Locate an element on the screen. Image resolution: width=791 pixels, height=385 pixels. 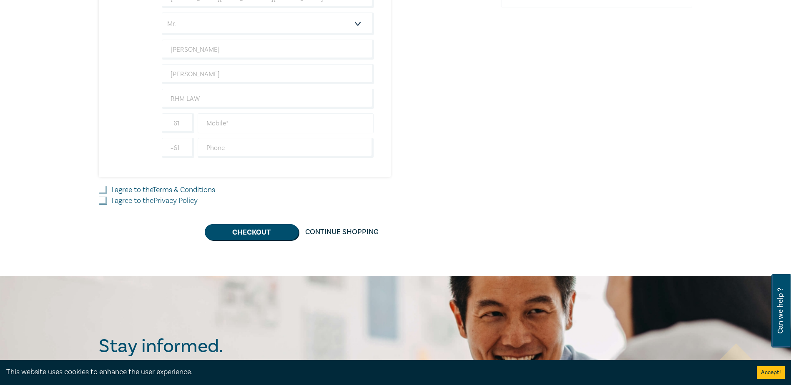
input: Mobile* is located at coordinates (286, 123).